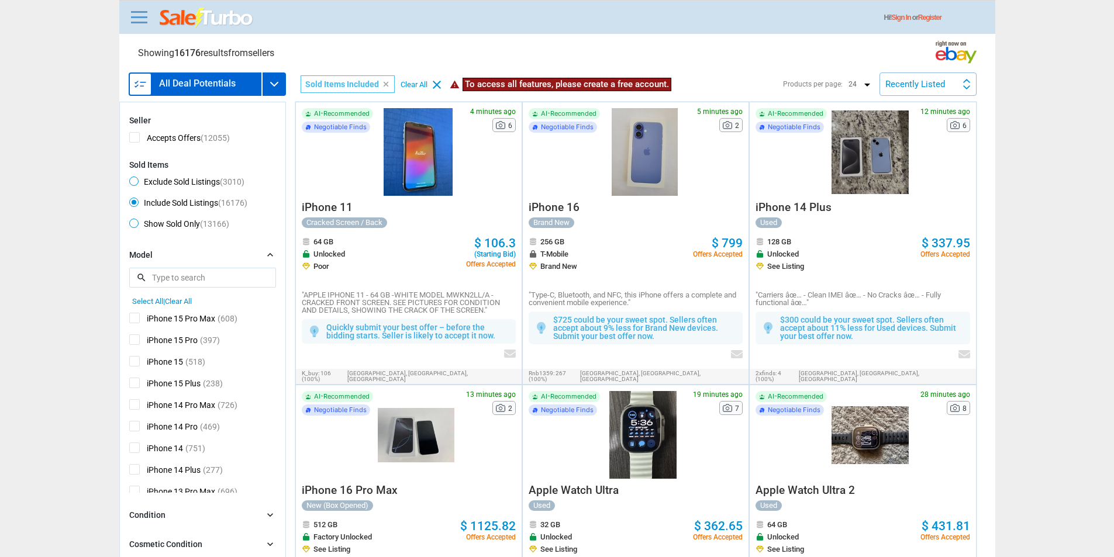 The height and width of the screenshot is (557, 1114). What do you see at coordinates (227, 492) in the screenshot?
I see `span: (696)` at bounding box center [227, 492].